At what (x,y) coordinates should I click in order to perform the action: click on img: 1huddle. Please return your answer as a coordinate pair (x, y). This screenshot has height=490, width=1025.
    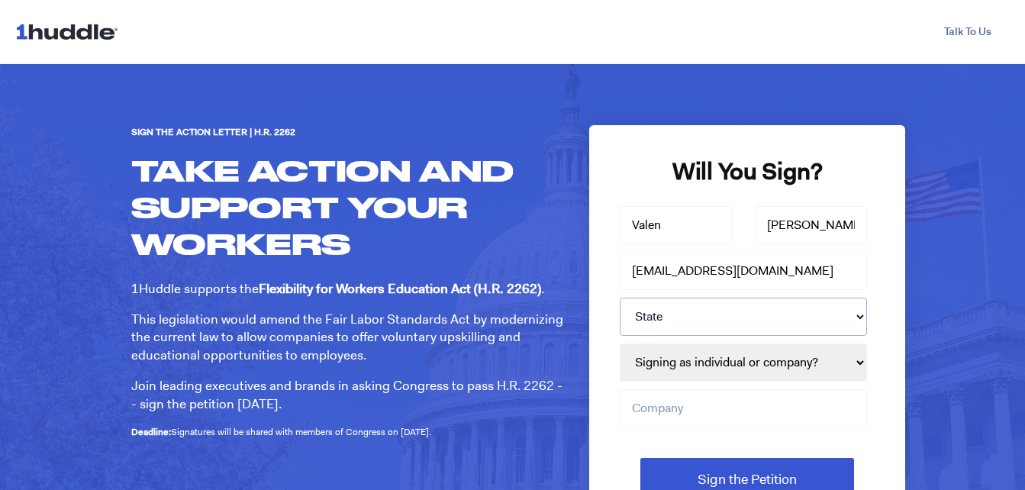
    Looking at the image, I should click on (69, 31).